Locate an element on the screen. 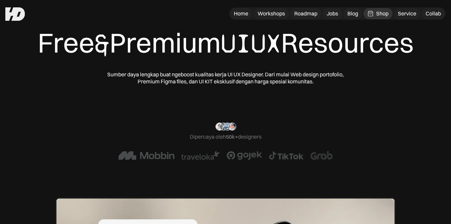 The height and width of the screenshot is (224, 451). div: Blog is located at coordinates (353, 13).